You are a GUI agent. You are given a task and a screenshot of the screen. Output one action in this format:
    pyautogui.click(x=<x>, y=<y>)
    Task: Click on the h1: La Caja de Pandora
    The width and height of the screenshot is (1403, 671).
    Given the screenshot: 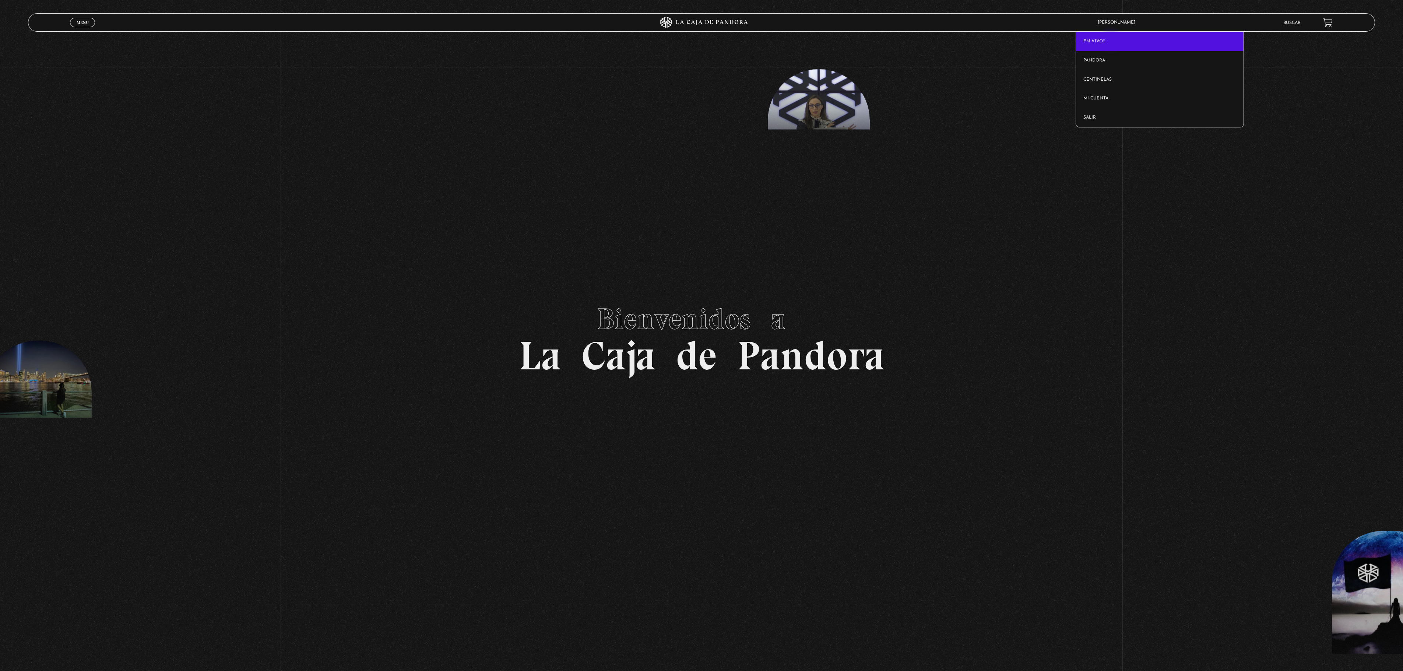 What is the action you would take?
    pyautogui.click(x=702, y=336)
    